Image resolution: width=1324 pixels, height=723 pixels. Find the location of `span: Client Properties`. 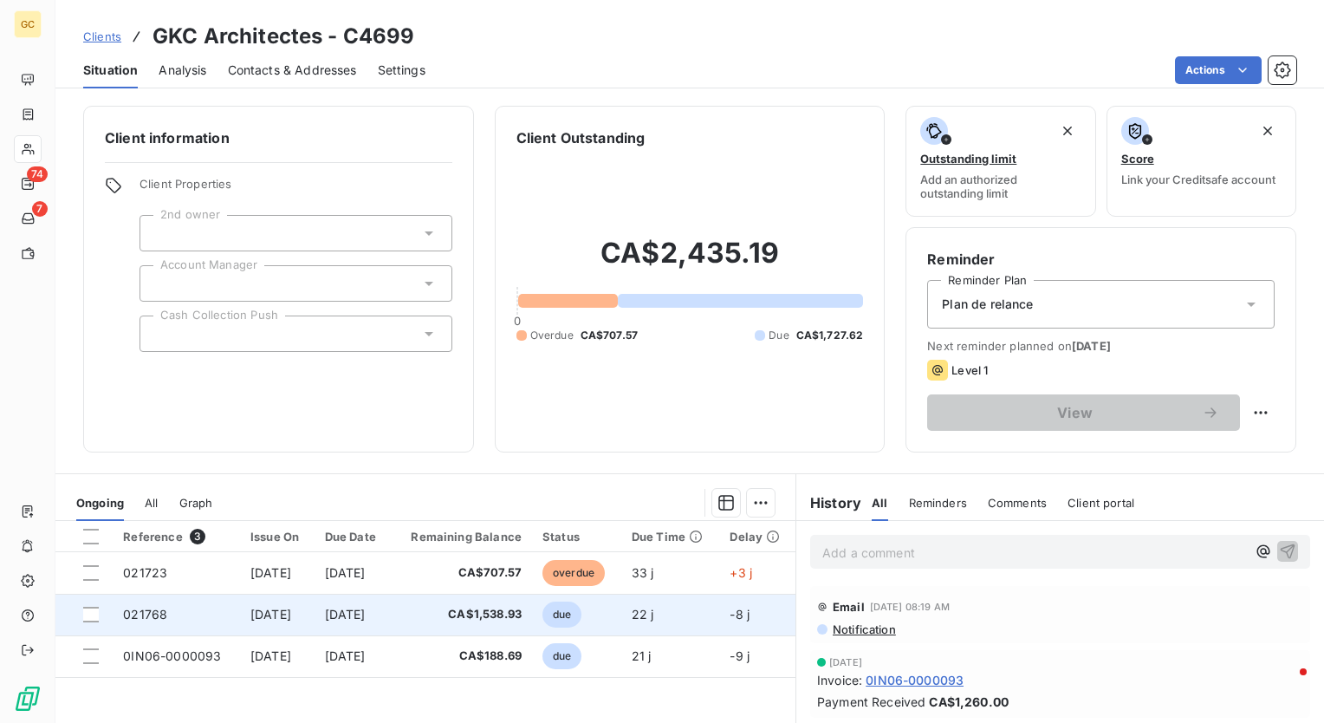

span: Client Properties is located at coordinates (296, 189).